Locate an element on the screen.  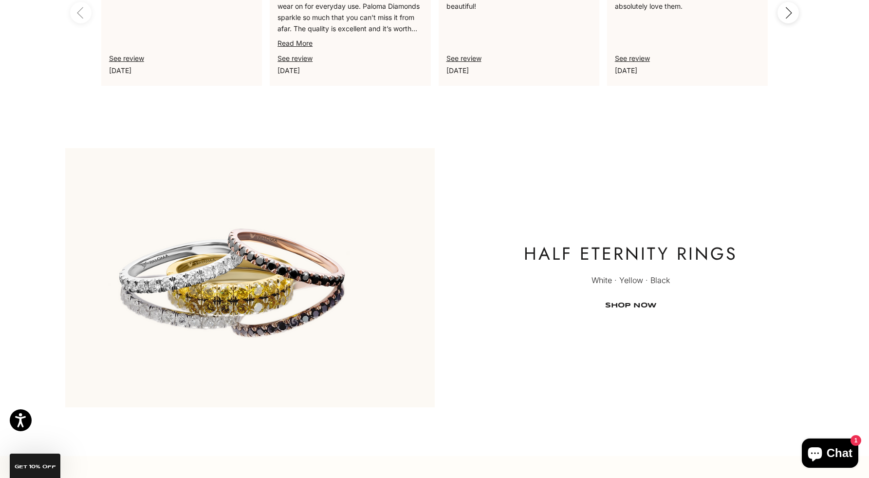
inbox-online-store-chat: Shopify online store chat is located at coordinates (830, 454).